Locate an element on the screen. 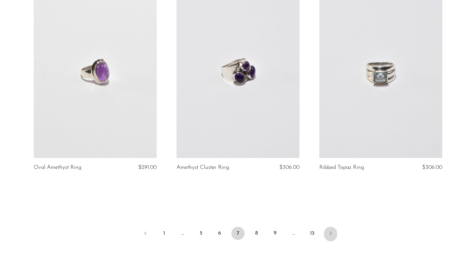 The image size is (476, 271). a: 9 is located at coordinates (275, 234).